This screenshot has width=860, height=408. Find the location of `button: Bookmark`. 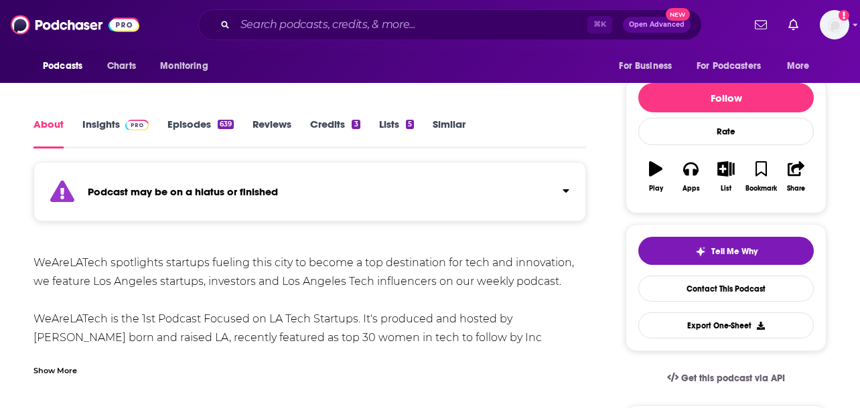

button: Bookmark is located at coordinates (761, 177).